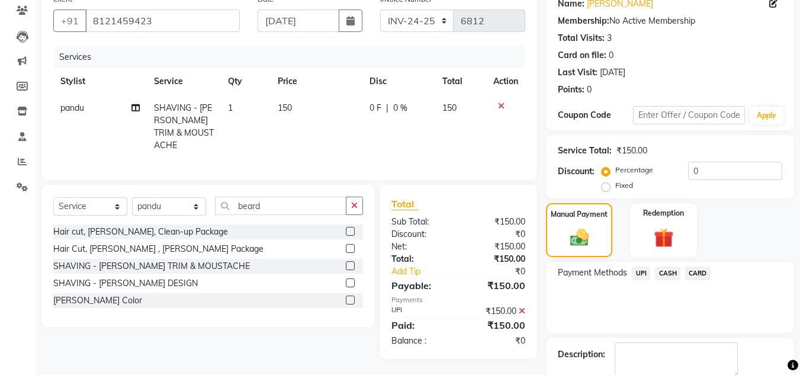  I want to click on span: Total, so click(405, 204).